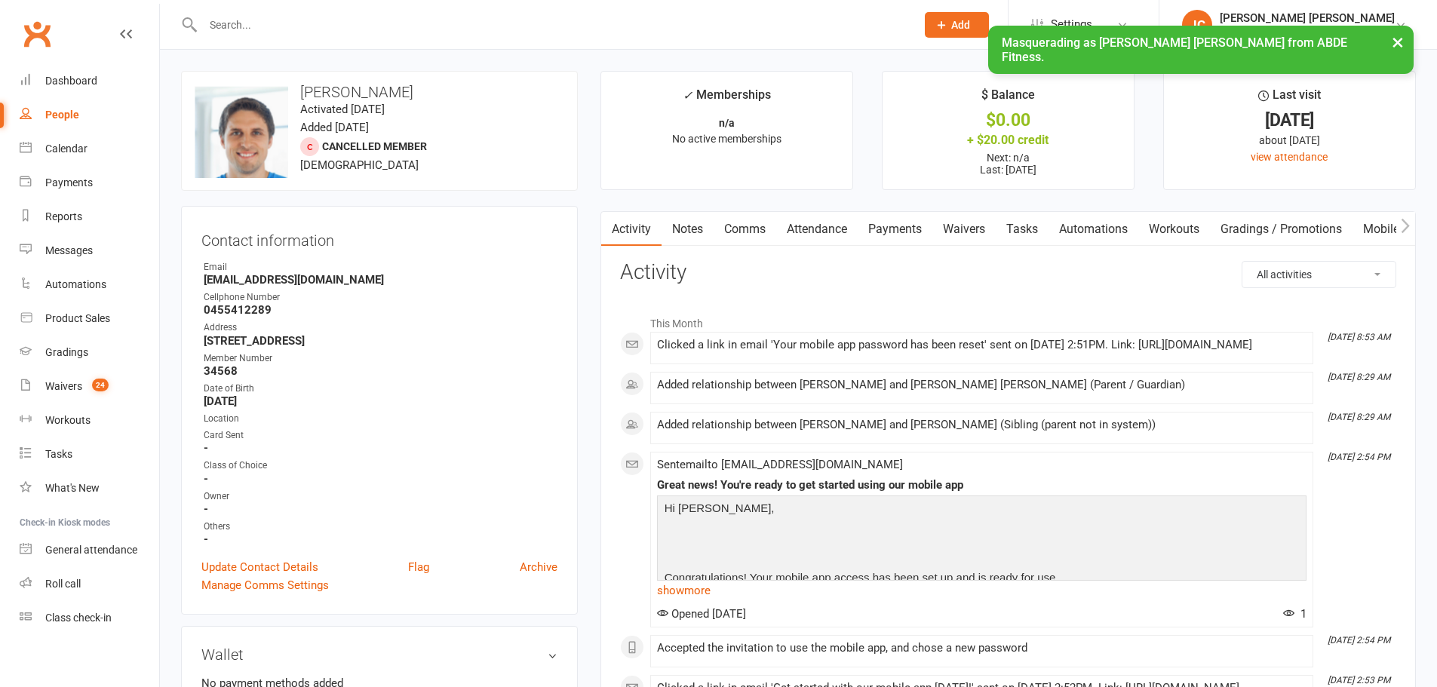 This screenshot has width=1437, height=687. Describe the element at coordinates (380, 419) in the screenshot. I see `div: Location` at that location.